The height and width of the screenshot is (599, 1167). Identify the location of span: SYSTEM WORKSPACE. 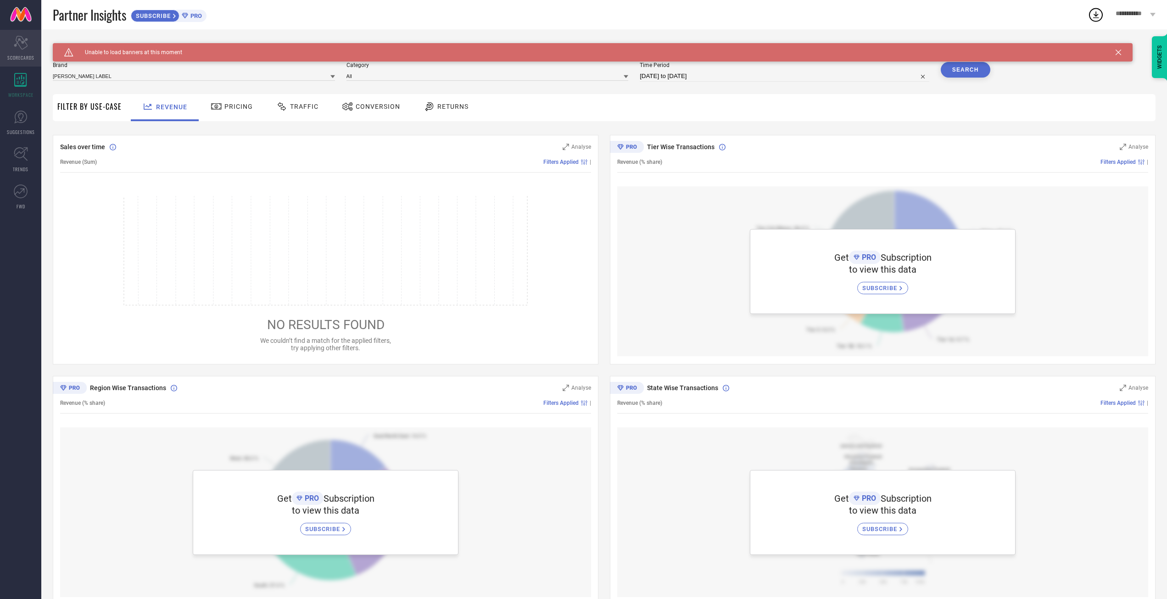
(84, 47).